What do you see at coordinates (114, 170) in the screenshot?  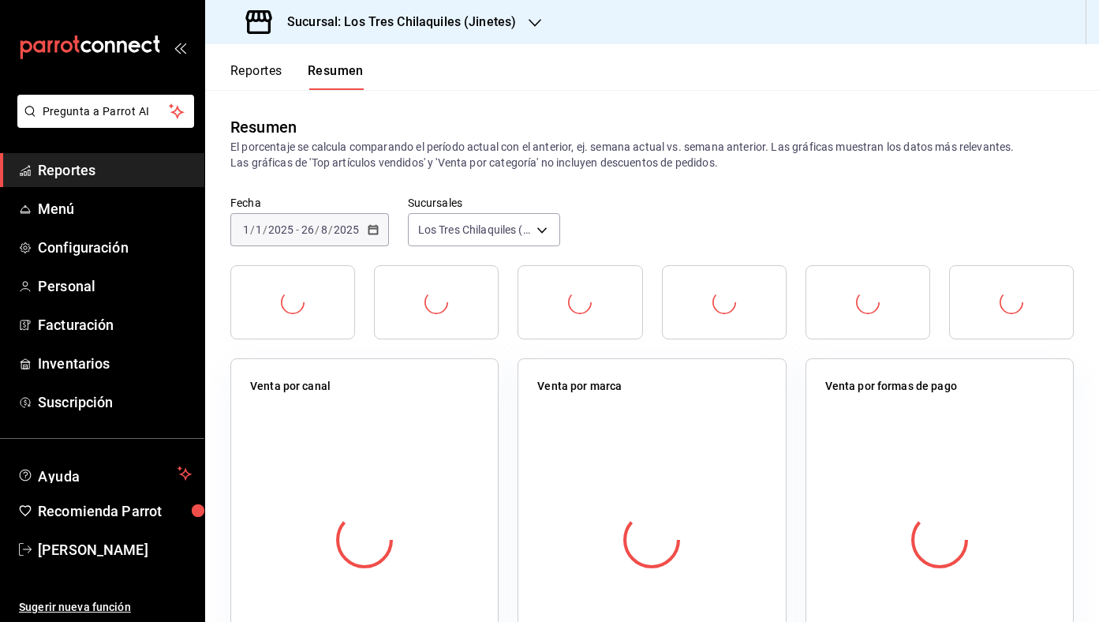 I see `span: Reportes` at bounding box center [114, 170].